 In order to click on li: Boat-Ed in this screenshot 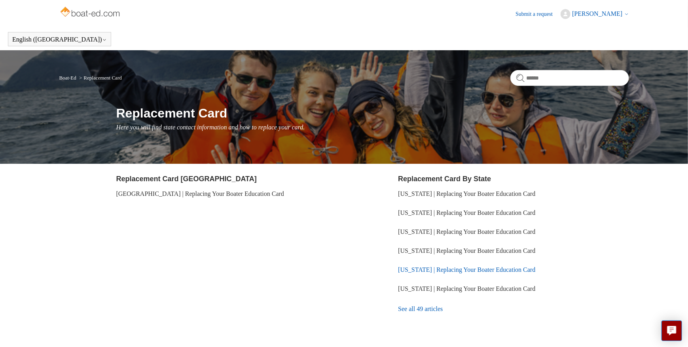, I will do `click(68, 78)`.